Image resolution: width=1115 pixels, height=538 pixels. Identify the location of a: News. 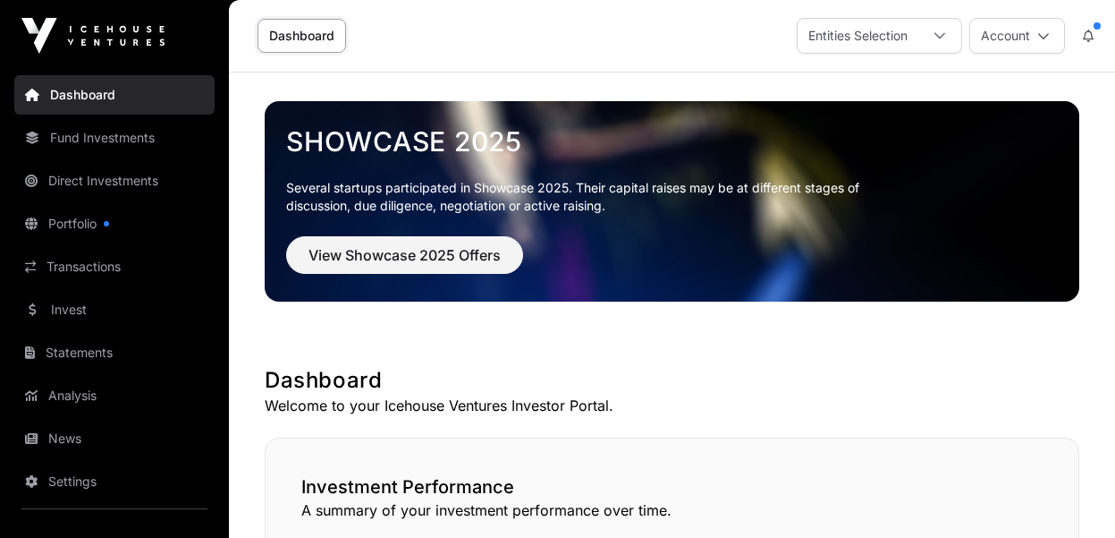
(114, 438).